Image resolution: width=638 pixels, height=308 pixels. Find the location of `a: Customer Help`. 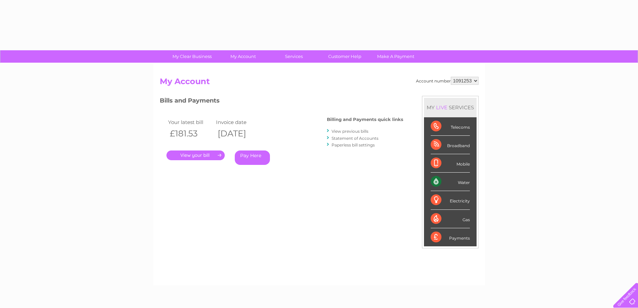

a: Customer Help is located at coordinates (344, 56).